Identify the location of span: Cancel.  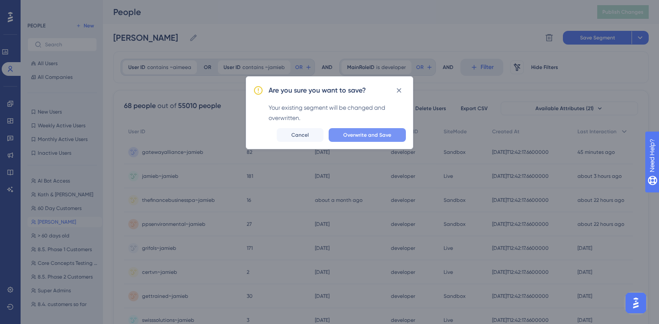
(300, 135).